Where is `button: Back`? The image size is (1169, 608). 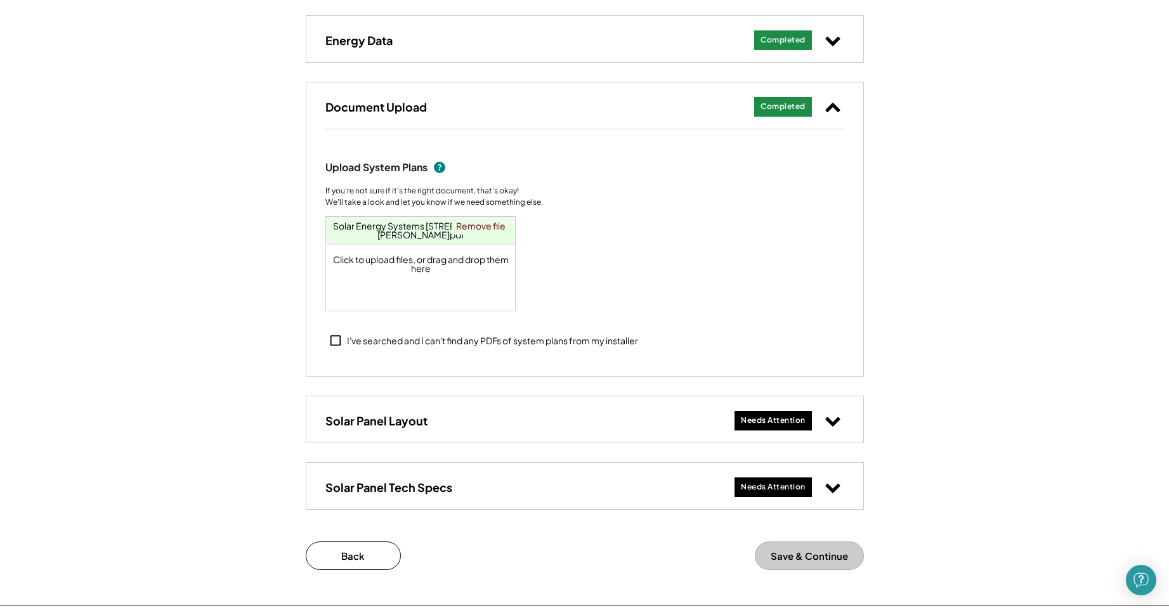 button: Back is located at coordinates (353, 556).